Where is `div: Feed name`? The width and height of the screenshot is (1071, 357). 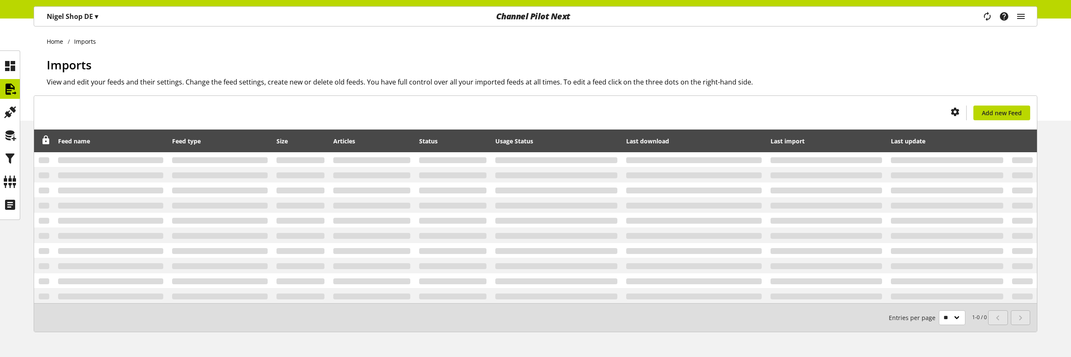 div: Feed name is located at coordinates (111, 141).